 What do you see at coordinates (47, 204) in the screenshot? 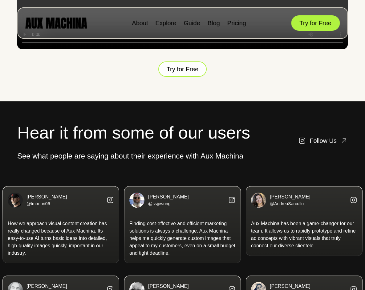
I see `p: @tmtmori06` at bounding box center [47, 204].